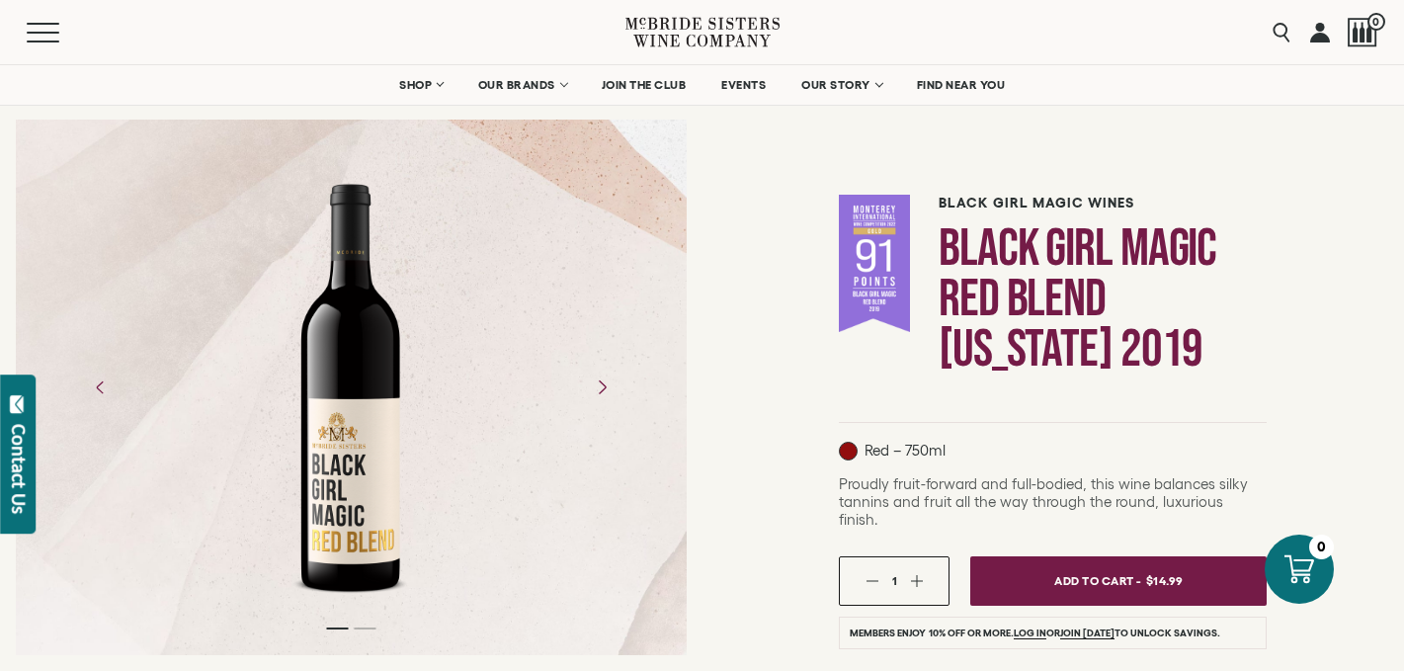 This screenshot has width=1404, height=671. I want to click on li: Page dot 2, so click(364, 628).